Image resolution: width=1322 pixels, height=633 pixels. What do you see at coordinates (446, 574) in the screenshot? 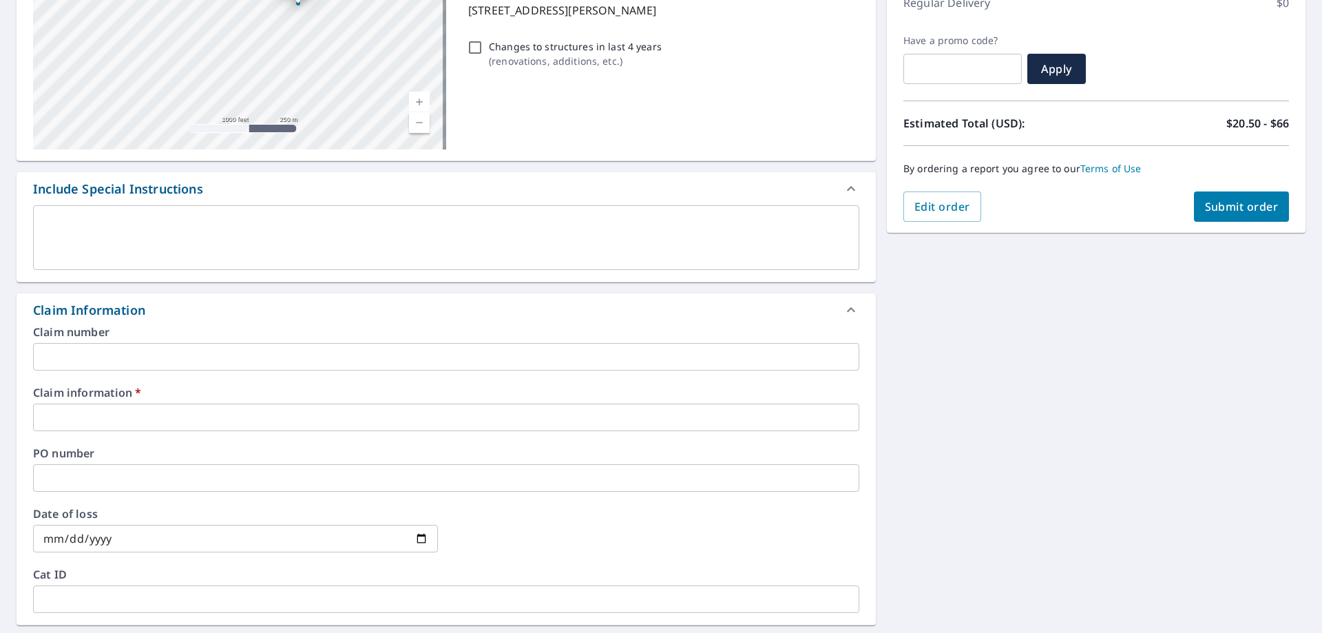
I see `label: Cat ID` at bounding box center [446, 574].